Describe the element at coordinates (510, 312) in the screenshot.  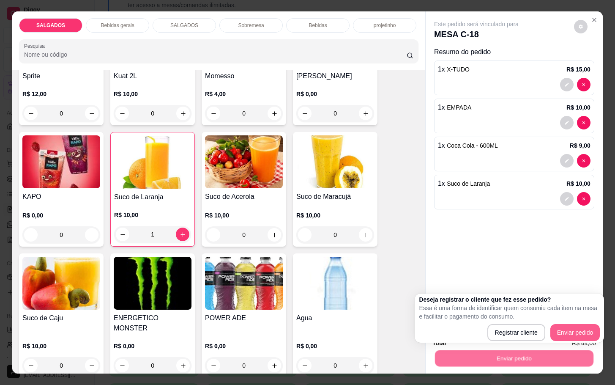
I see `p: Essa é uma forma de identificar quem consumiu cada item na mesa e facilitar o pagamento do consumo.` at that location.